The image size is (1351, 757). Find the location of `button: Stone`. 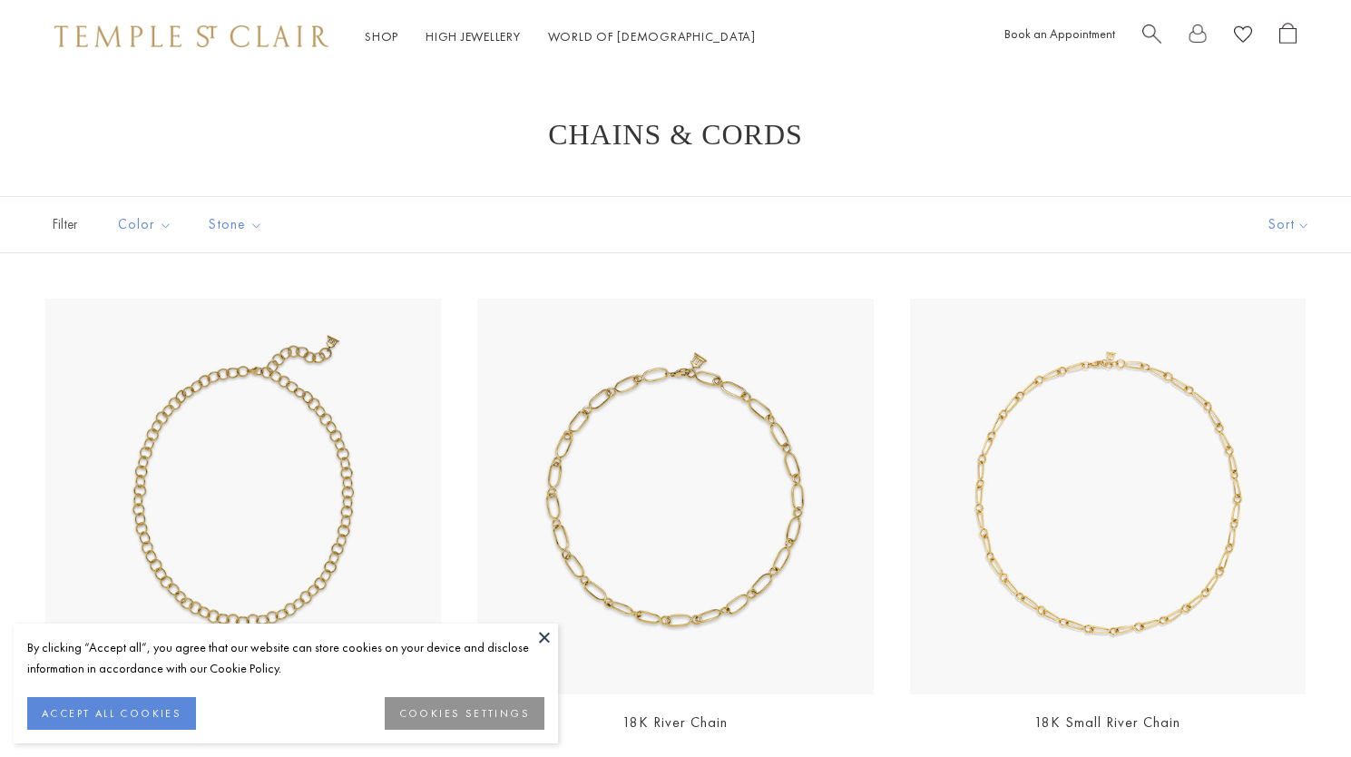

button: Stone is located at coordinates (236, 224).